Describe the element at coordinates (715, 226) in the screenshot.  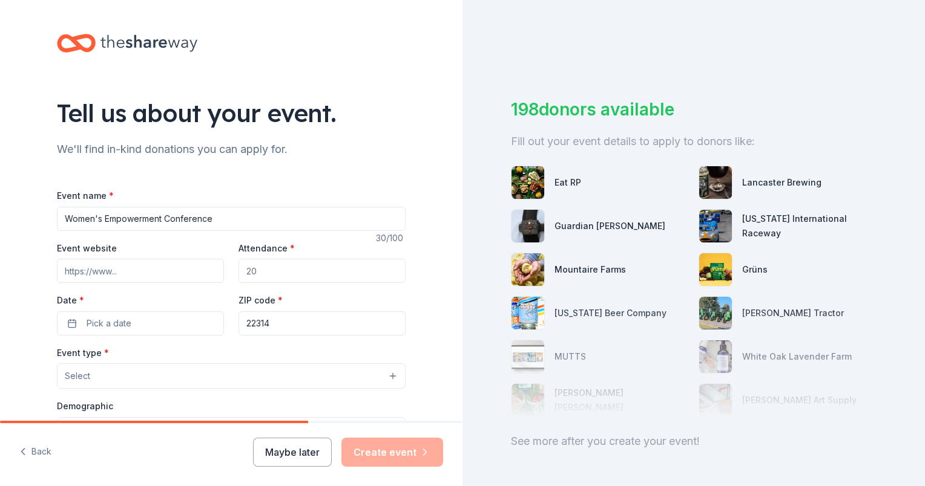
I see `img: photo for Virginia International Raceway` at that location.